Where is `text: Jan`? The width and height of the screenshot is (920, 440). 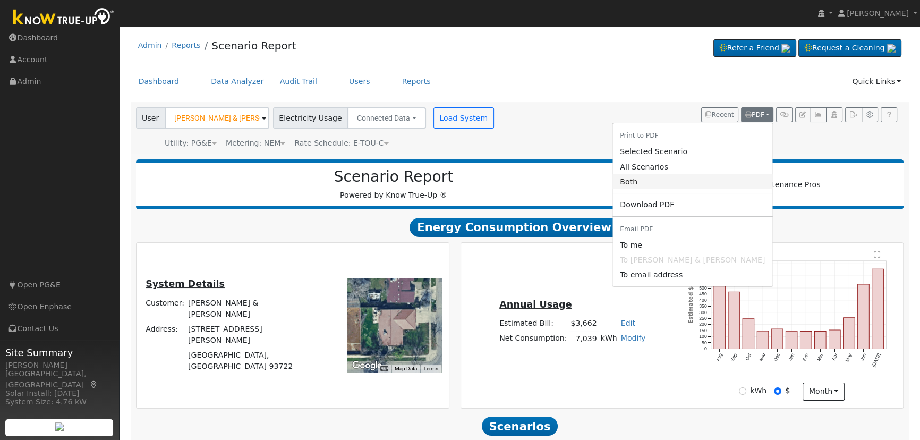
text: Jan is located at coordinates (791, 356).